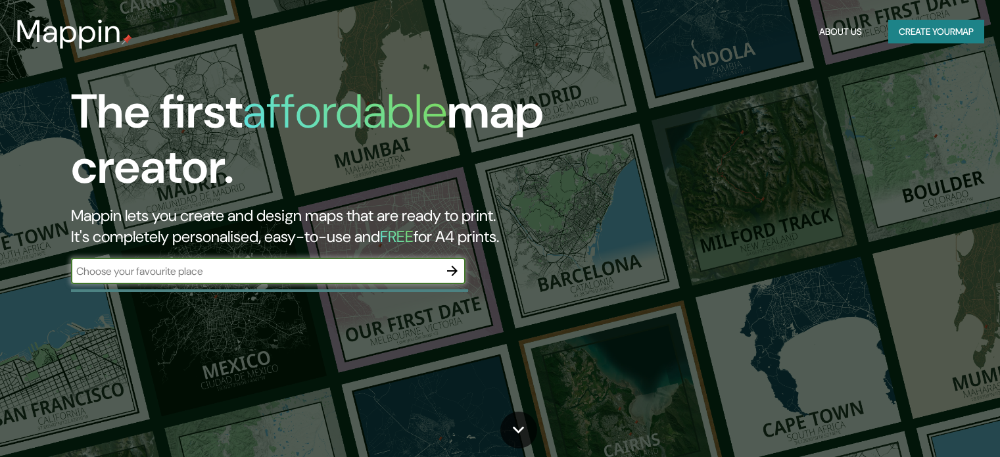  I want to click on input: Choose your favourite place, so click(255, 271).